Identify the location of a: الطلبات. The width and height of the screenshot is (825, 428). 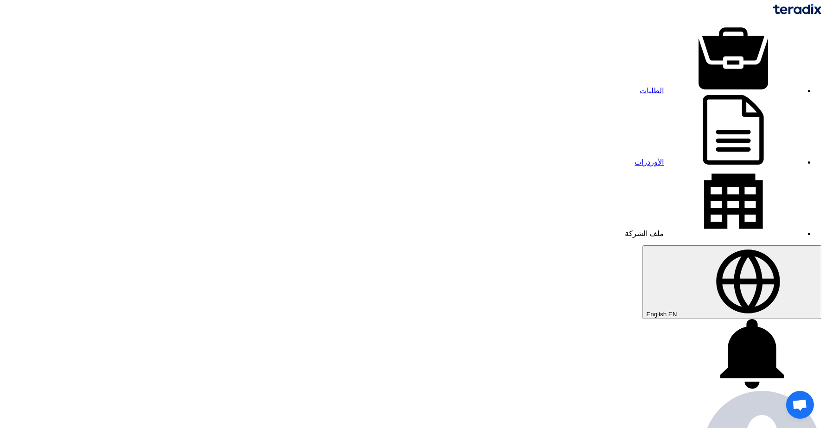
(722, 90).